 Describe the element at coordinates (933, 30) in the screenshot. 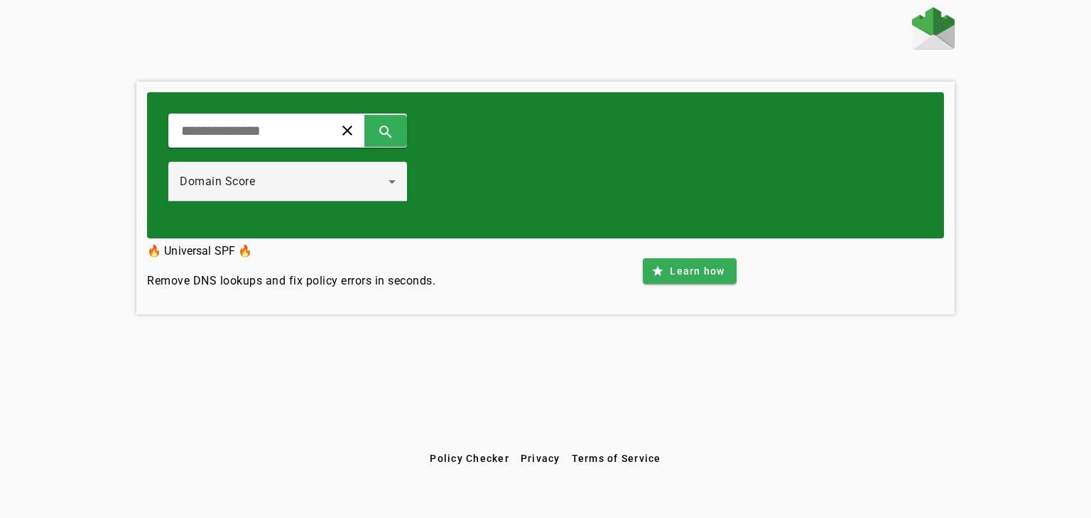

I see `a: Home` at that location.